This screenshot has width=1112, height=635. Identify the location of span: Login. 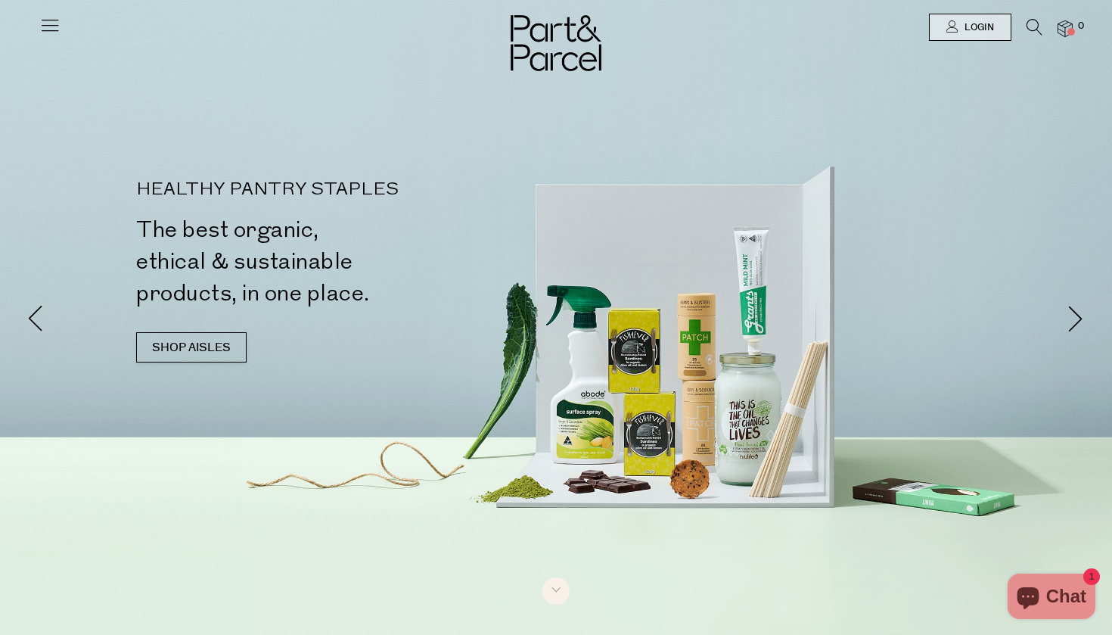
(977, 27).